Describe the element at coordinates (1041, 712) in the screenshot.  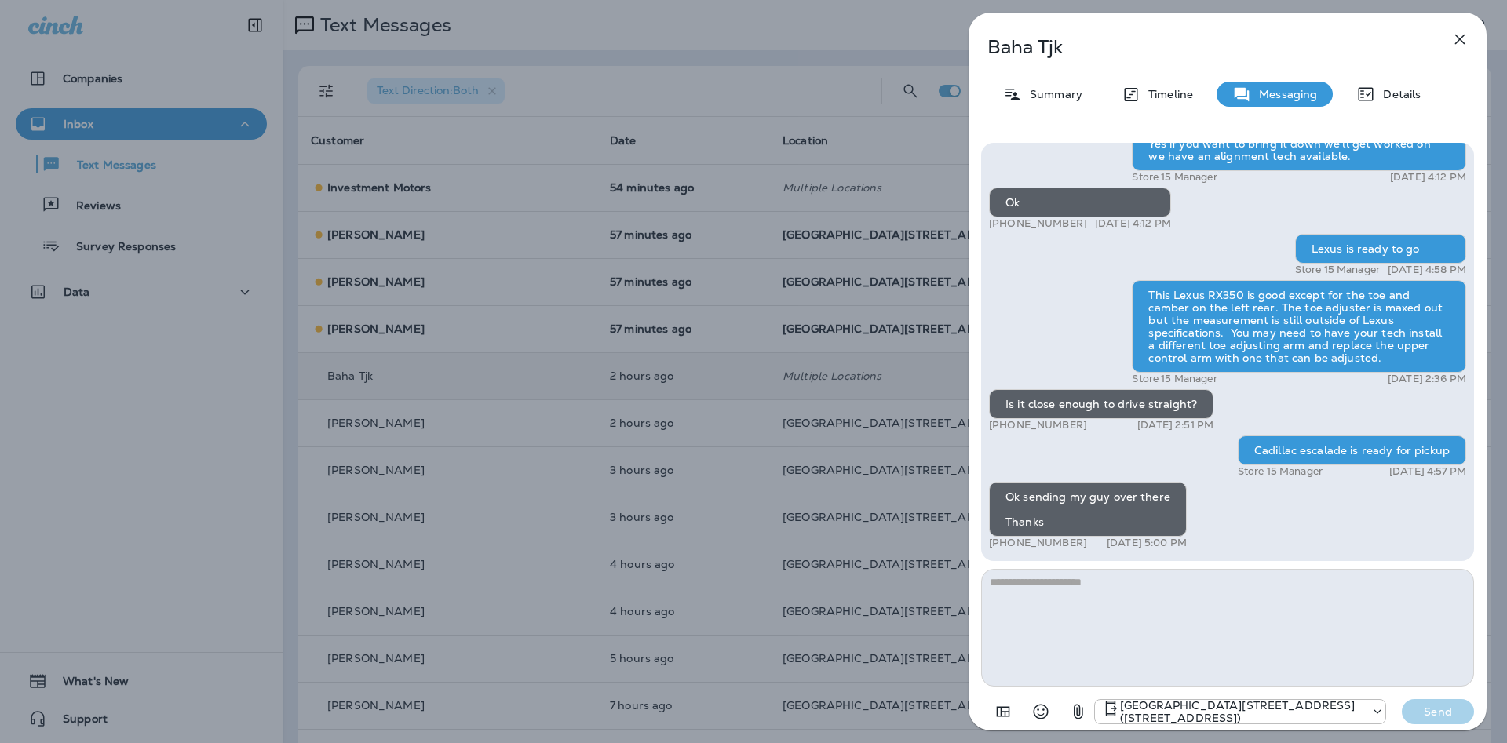
I see `button: Select an emoji` at that location.